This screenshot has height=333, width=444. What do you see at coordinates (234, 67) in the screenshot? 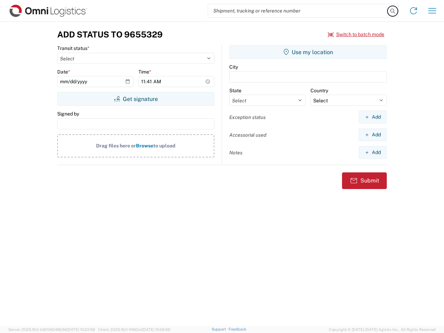
I see `label: City` at bounding box center [234, 67].